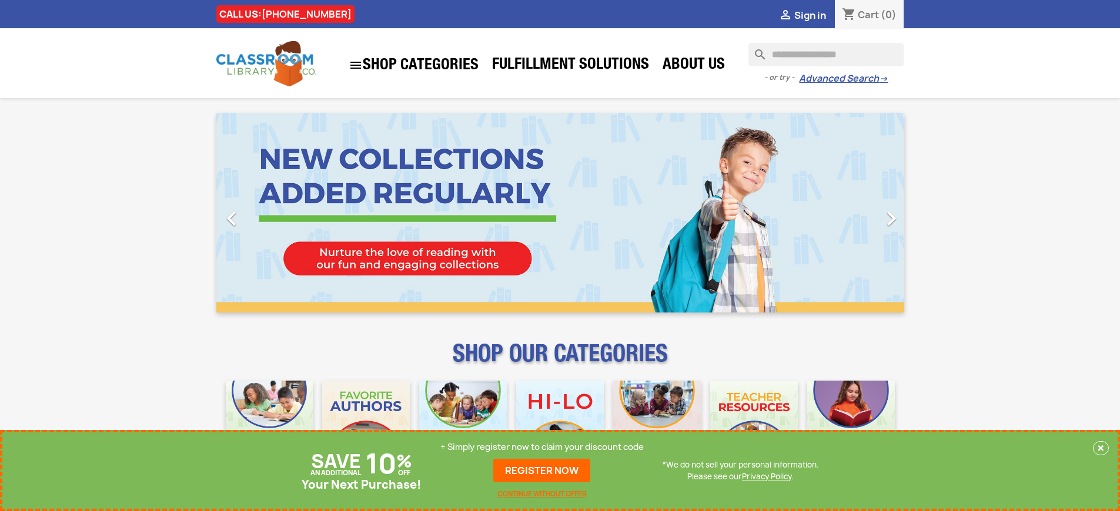 The image size is (1120, 511). Describe the element at coordinates (850, 424) in the screenshot. I see `img: CLC_Dyslexia_Mobile.jpg` at that location.